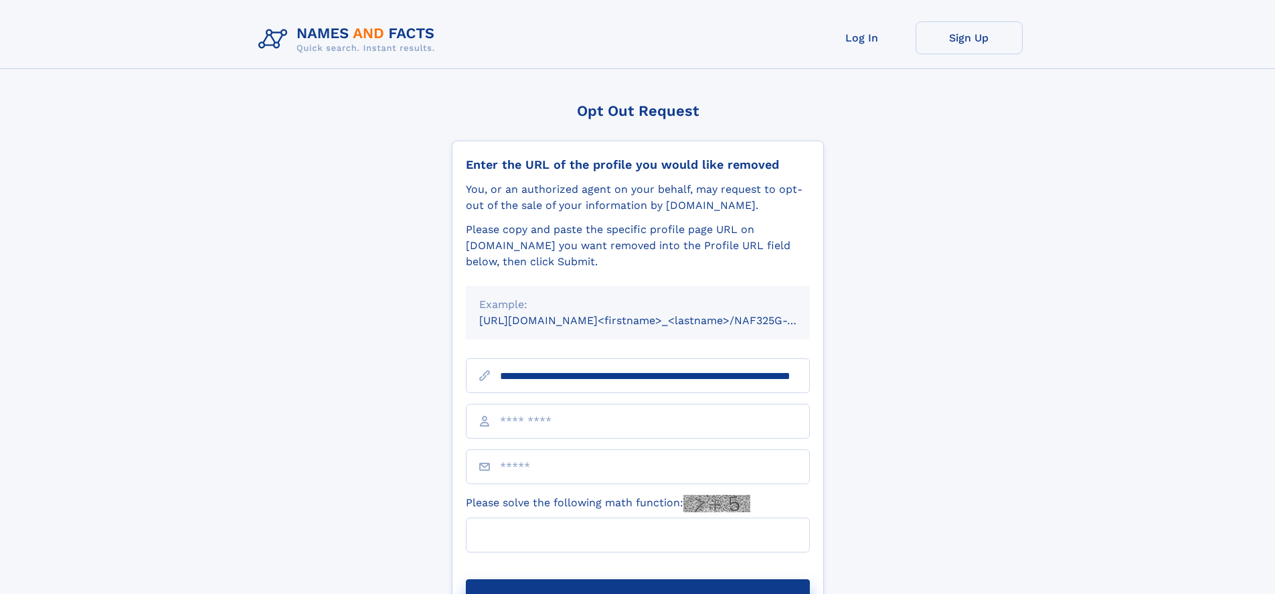 This screenshot has height=594, width=1275. Describe the element at coordinates (638, 110) in the screenshot. I see `div: Opt Out Request` at that location.